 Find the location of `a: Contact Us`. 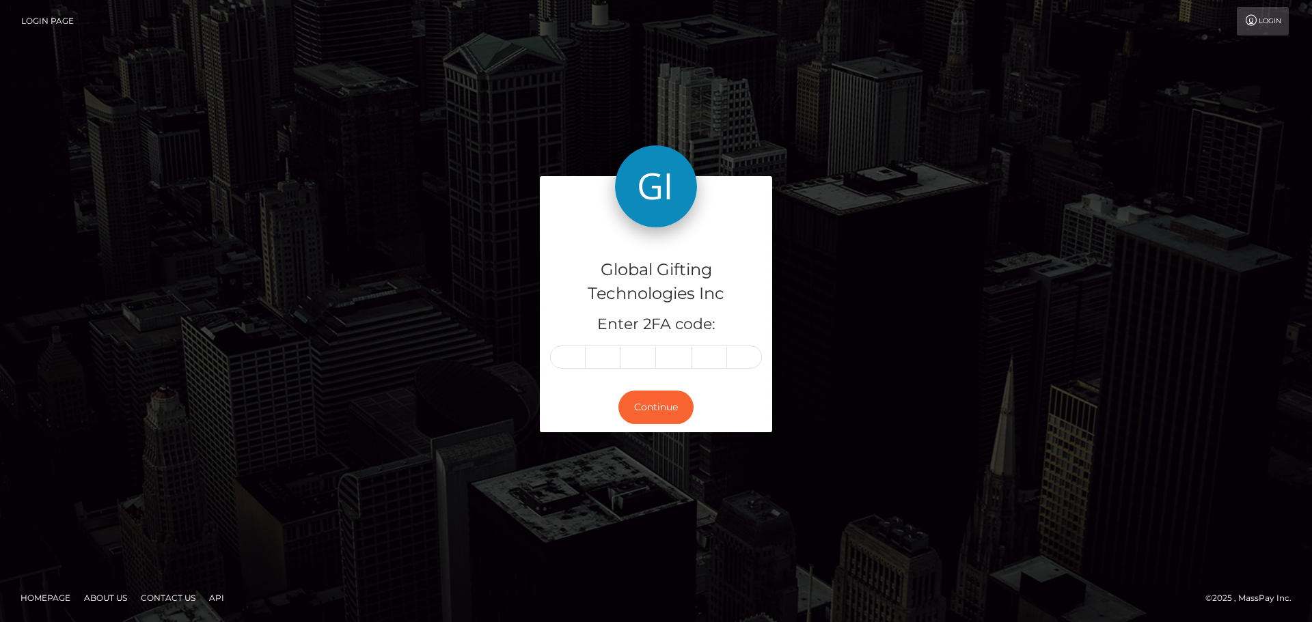

a: Contact Us is located at coordinates (168, 598).